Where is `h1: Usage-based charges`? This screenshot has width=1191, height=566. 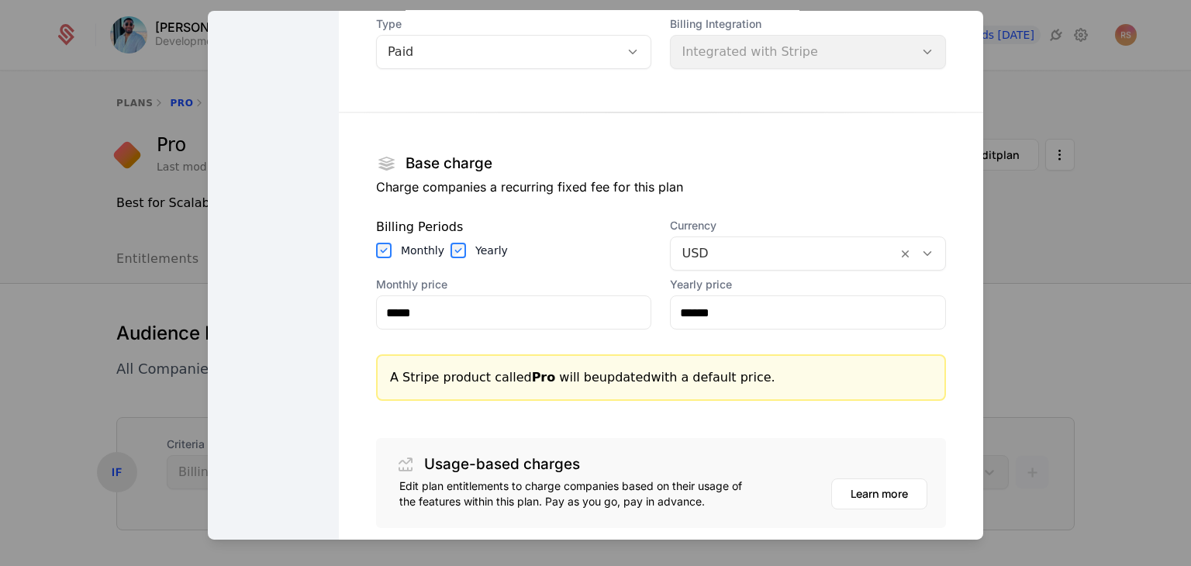 h1: Usage-based charges is located at coordinates (502, 464).